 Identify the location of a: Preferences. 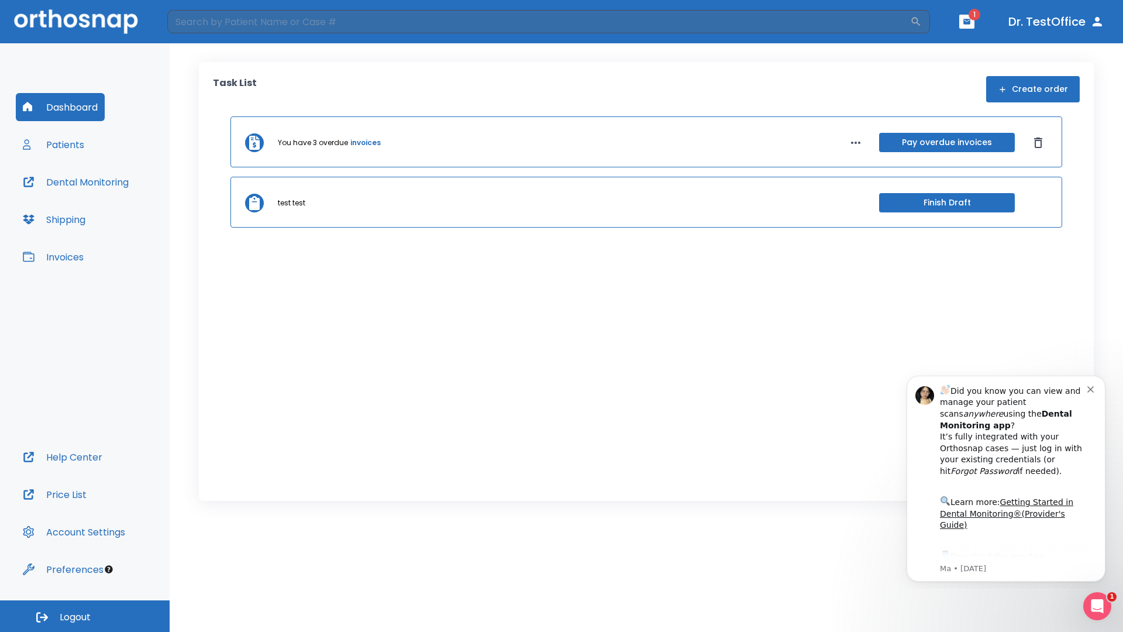
(63, 569).